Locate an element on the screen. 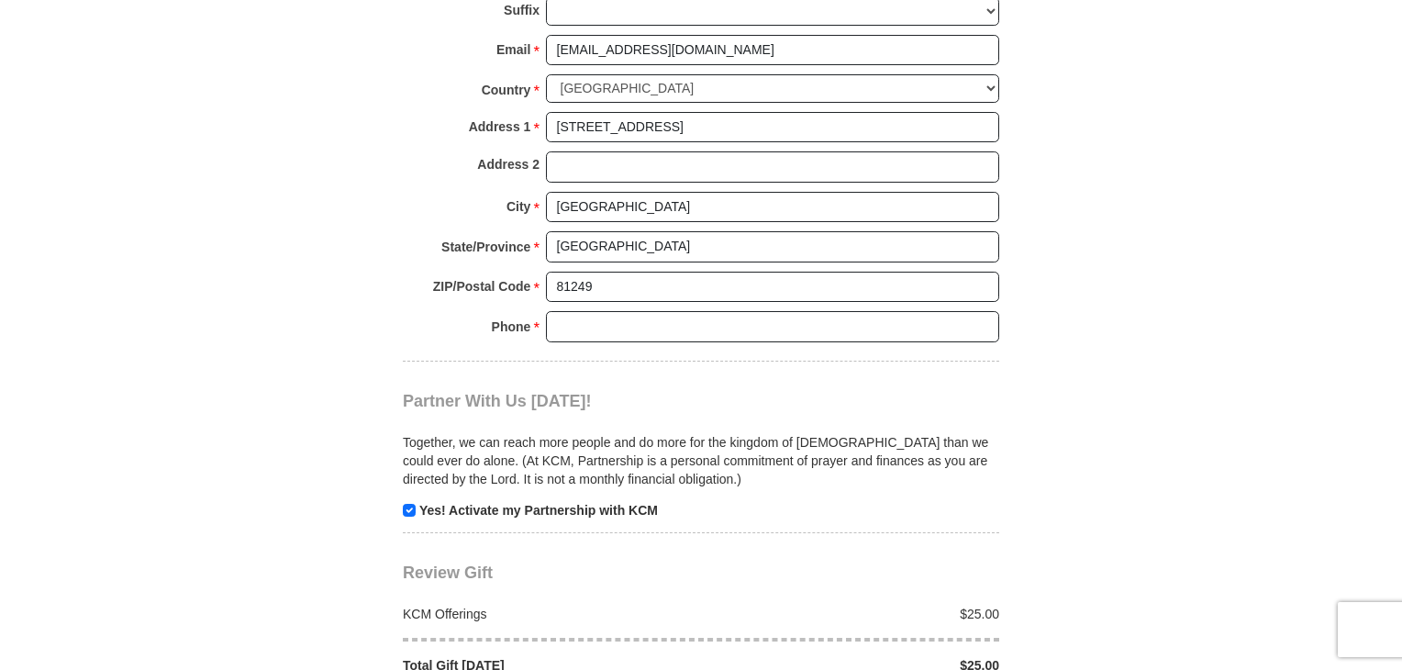  strong: ZIP/Postal Code is located at coordinates (482, 286).